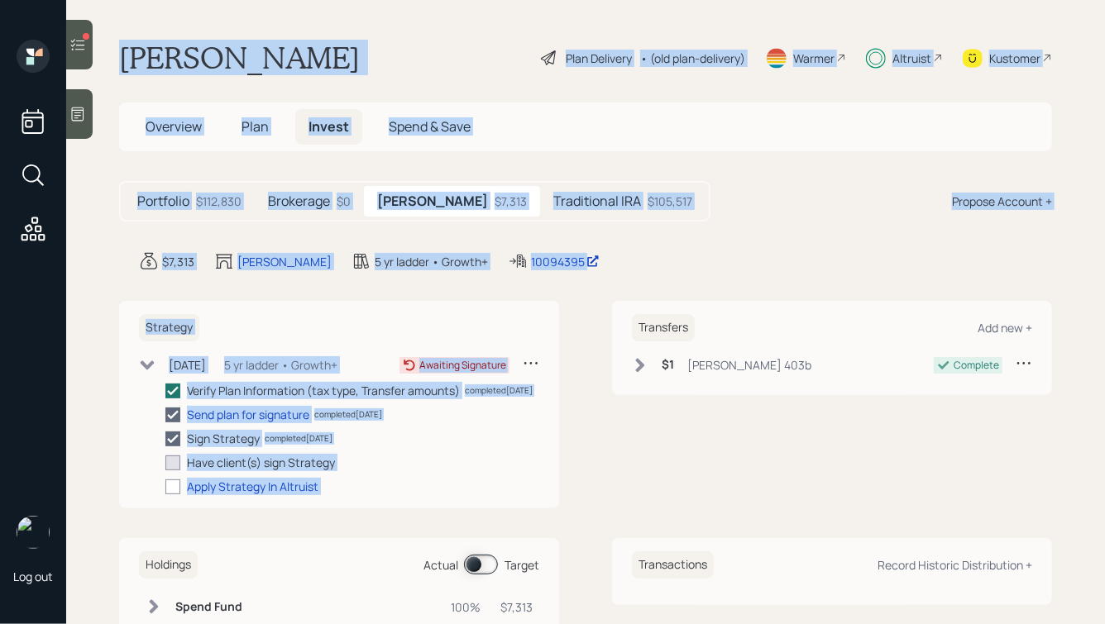  I want to click on div: Complete, so click(976, 365).